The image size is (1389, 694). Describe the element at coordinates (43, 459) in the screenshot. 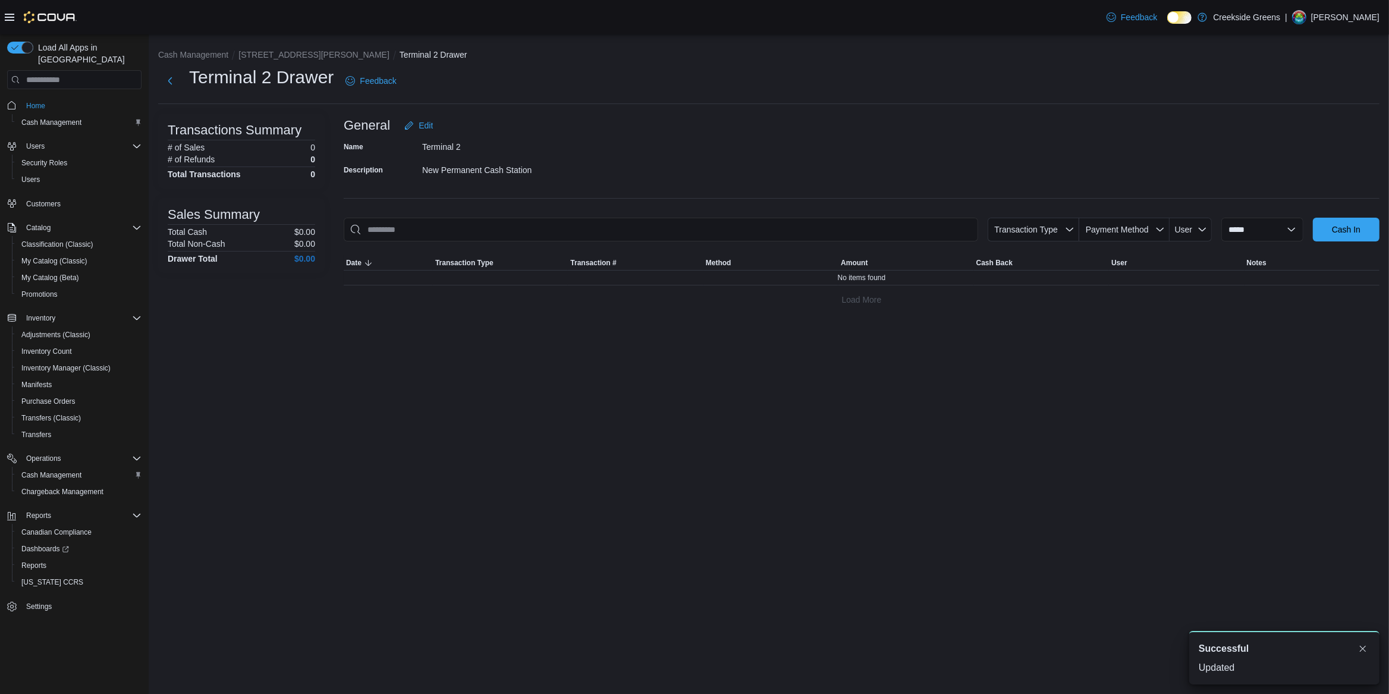

I see `span: Operations` at that location.